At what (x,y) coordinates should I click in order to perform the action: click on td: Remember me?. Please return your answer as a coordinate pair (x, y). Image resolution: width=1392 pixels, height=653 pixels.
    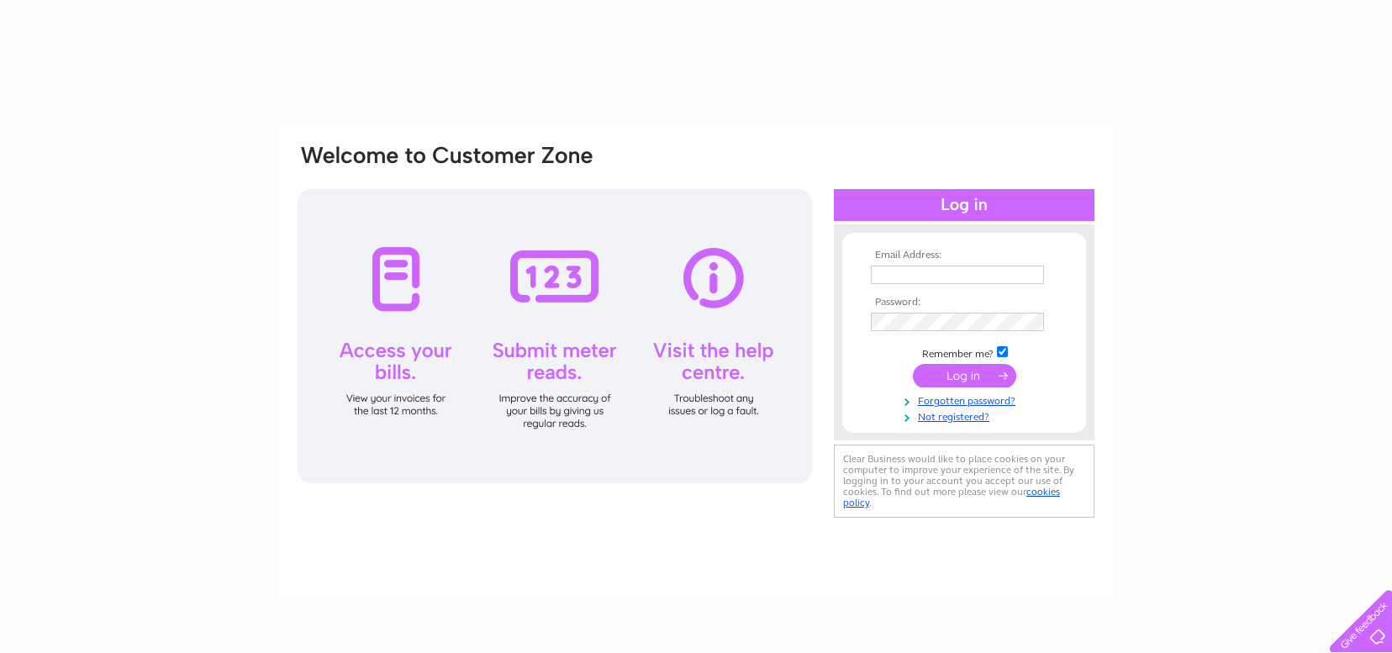
    Looking at the image, I should click on (964, 352).